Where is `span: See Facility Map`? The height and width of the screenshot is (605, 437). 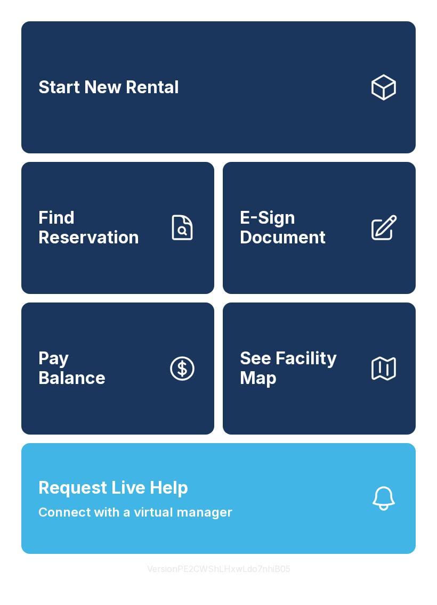 span: See Facility Map is located at coordinates (300, 368).